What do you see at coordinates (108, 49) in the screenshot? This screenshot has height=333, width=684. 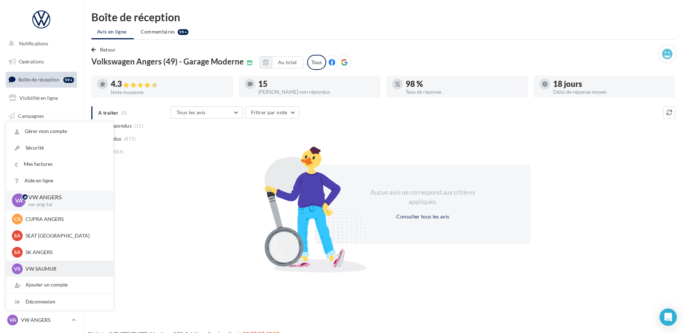 I see `span: Retour` at bounding box center [108, 49].